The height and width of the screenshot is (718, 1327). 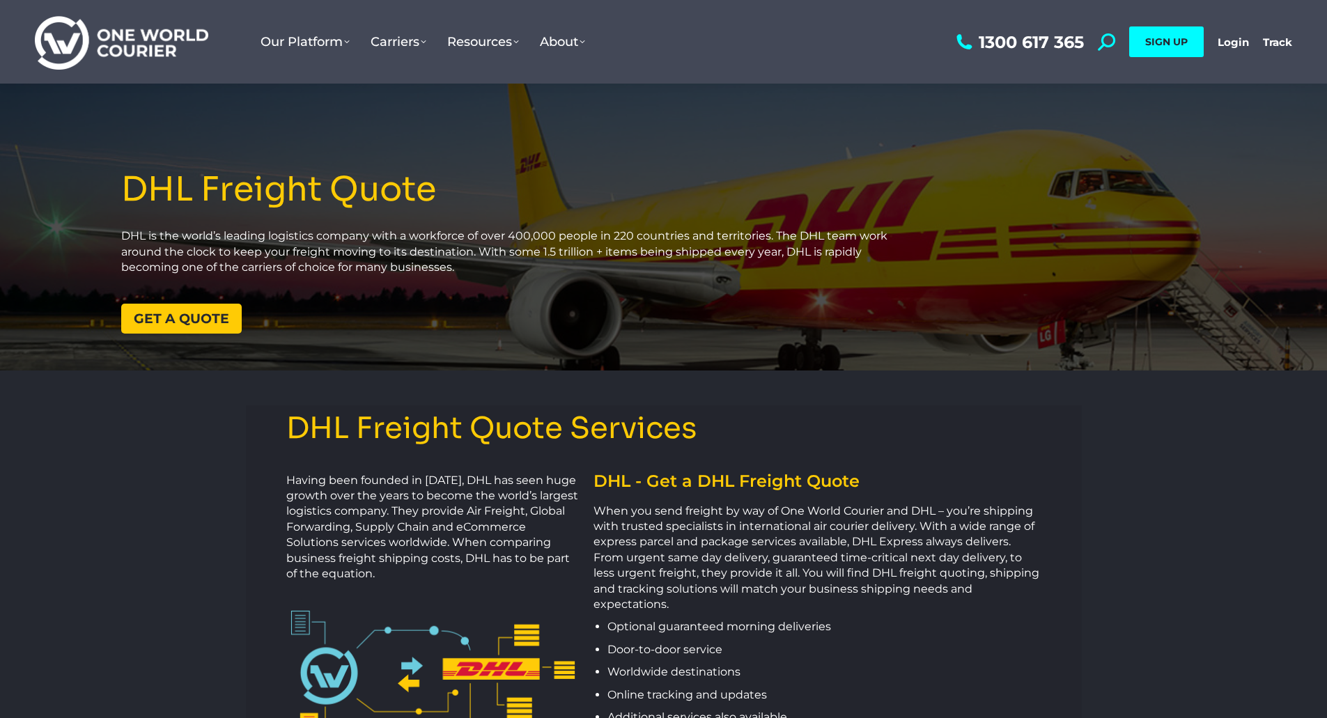 I want to click on span: SIGN UP, so click(x=1166, y=42).